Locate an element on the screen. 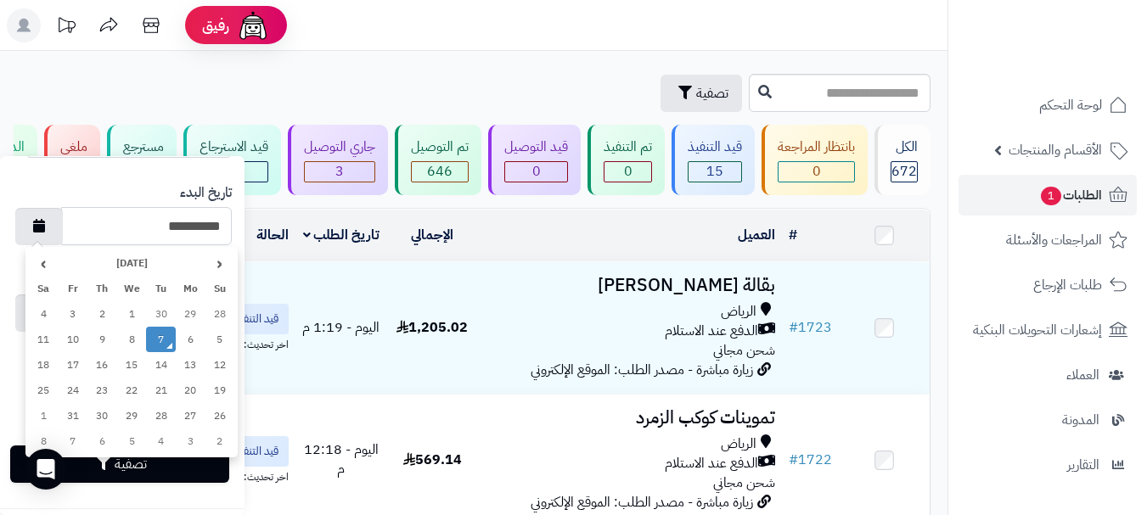 This screenshot has height=515, width=1147. a: بانتظار المراجعة 0 is located at coordinates (814, 160).